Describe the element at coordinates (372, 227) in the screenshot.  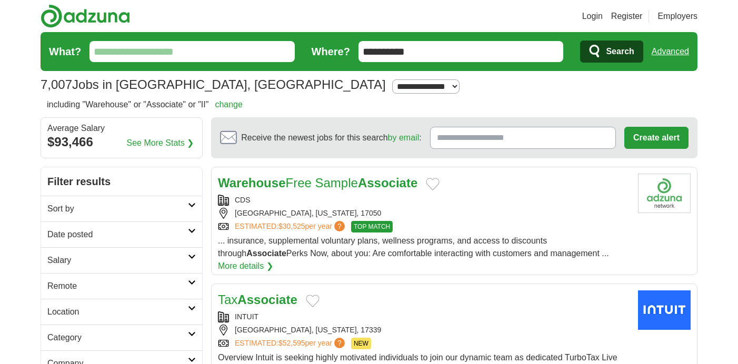
I see `span: TOP MATCH` at that location.